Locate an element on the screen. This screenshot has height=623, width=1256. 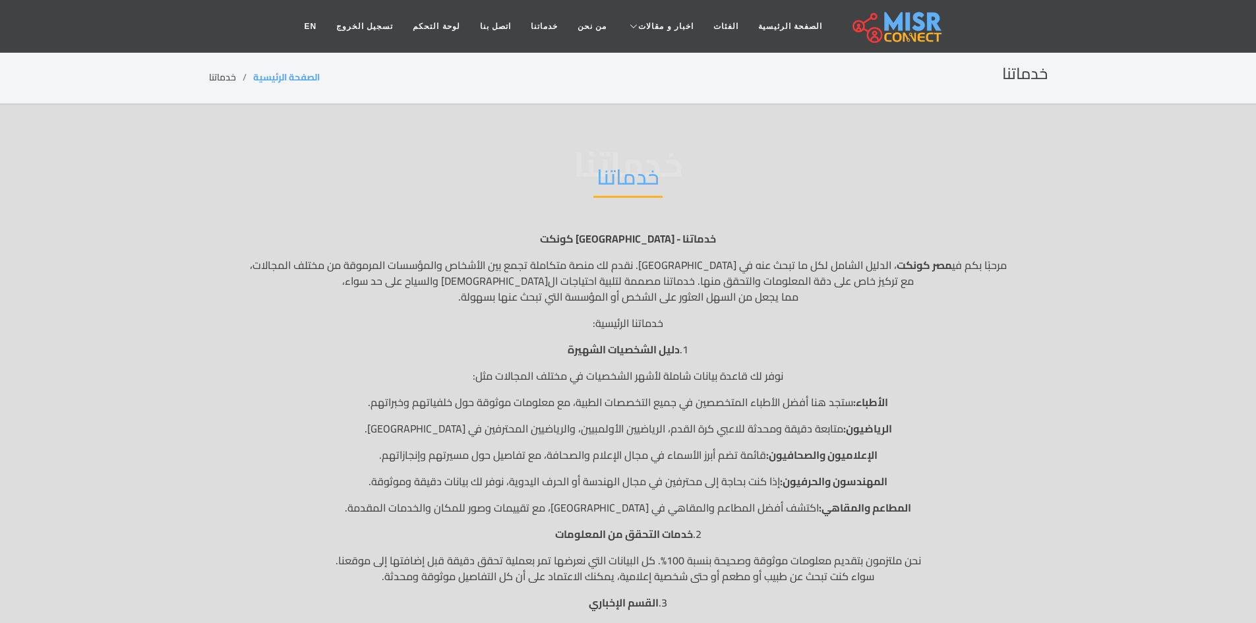
strong: الإعلاميون والصحافيون: is located at coordinates (822, 455).